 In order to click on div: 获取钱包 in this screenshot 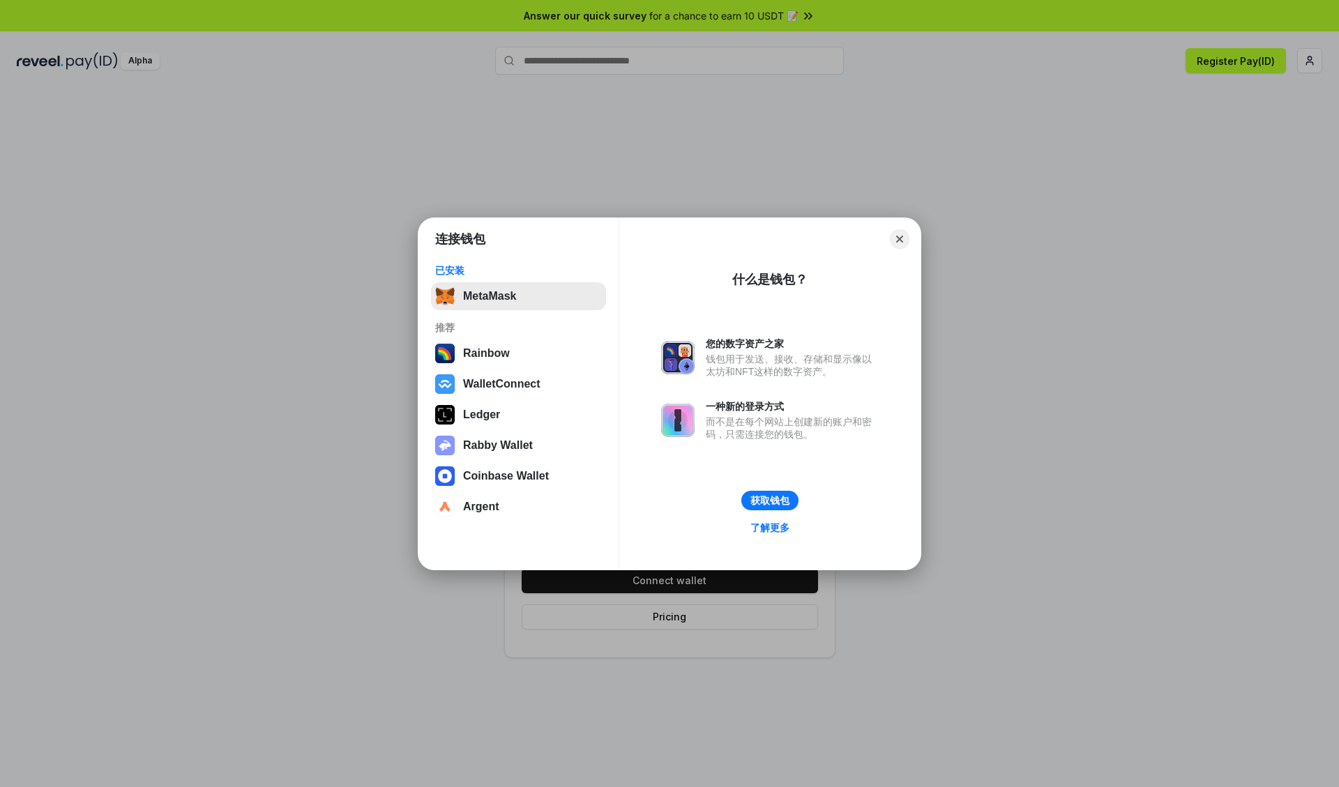, I will do `click(770, 501)`.